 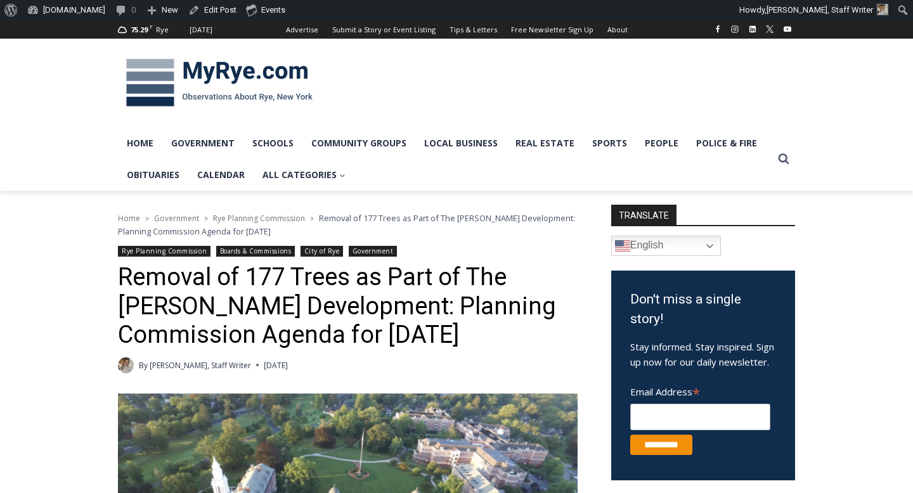 What do you see at coordinates (735, 29) in the screenshot?
I see `a: Instagram` at bounding box center [735, 29].